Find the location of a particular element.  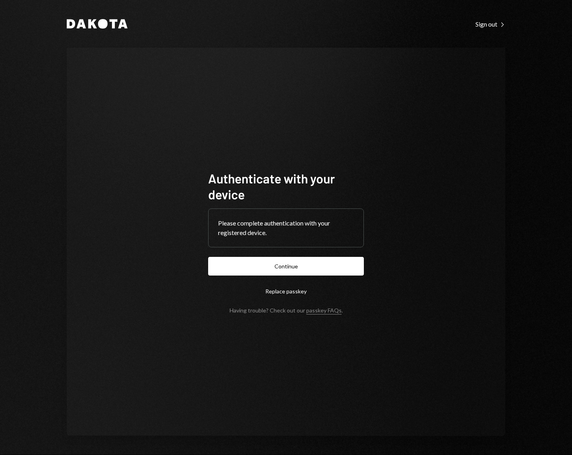

a: passkey FAQs is located at coordinates (324, 310).